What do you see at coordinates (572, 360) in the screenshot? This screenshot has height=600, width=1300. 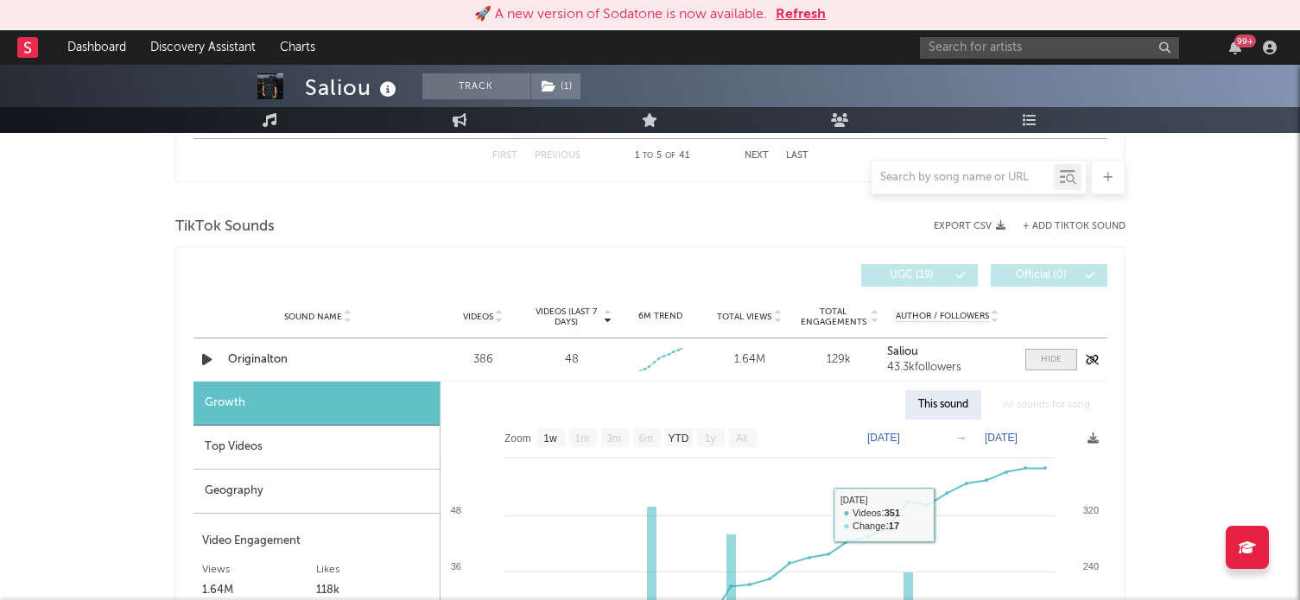 I see `div: 48` at bounding box center [572, 360].